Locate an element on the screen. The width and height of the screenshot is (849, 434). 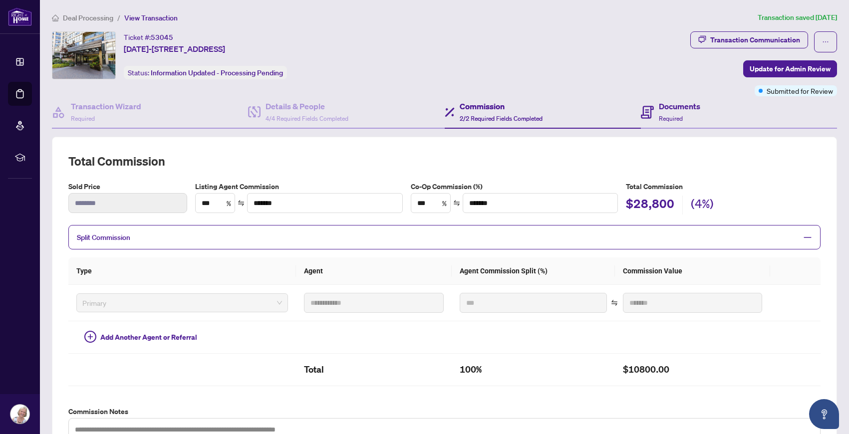
button: Add Another Agent or Referral is located at coordinates (141, 337).